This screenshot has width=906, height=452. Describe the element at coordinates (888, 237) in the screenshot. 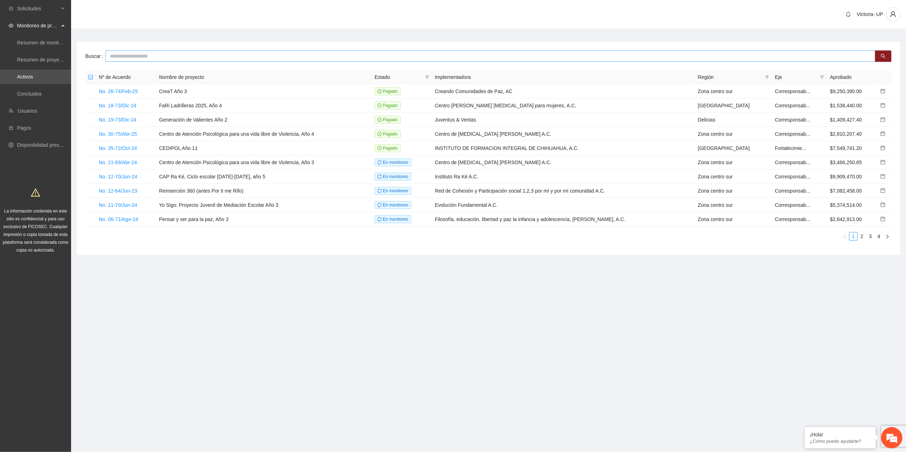

I see `span: right` at that location.